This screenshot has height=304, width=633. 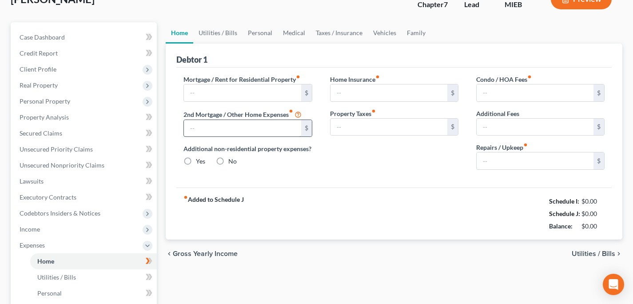 I want to click on span: Secured Claims, so click(x=41, y=133).